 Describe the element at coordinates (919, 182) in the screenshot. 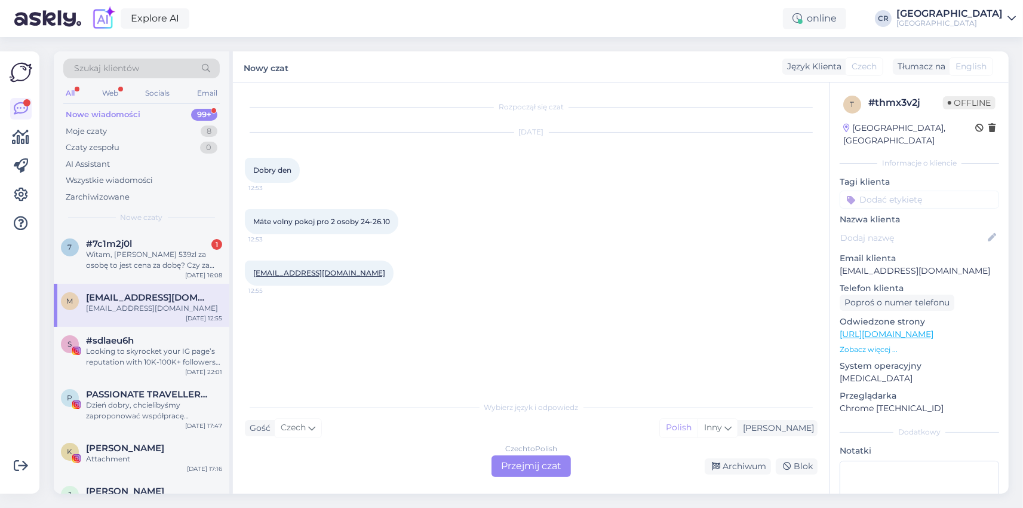

I see `p: Tagi klienta` at that location.